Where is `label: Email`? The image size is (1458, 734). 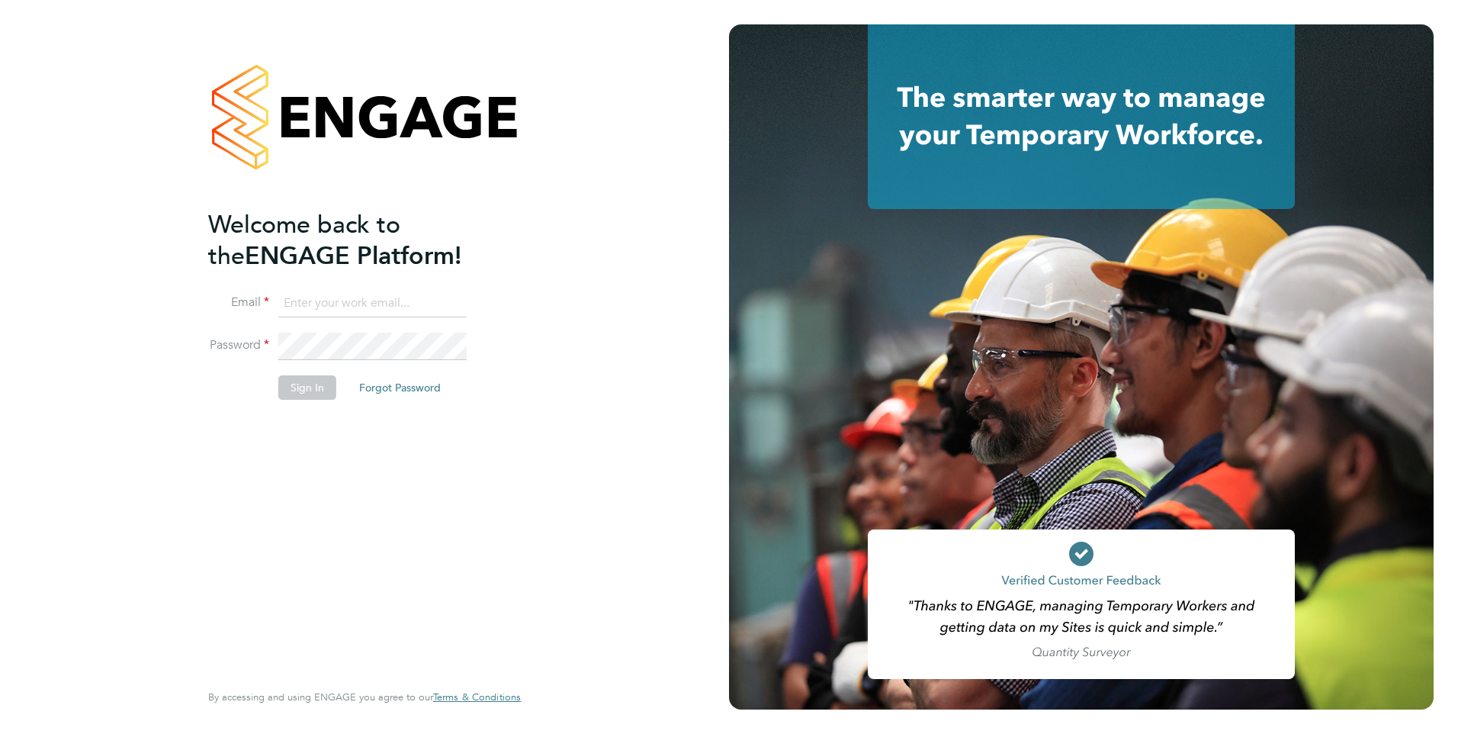
label: Email is located at coordinates (239, 302).